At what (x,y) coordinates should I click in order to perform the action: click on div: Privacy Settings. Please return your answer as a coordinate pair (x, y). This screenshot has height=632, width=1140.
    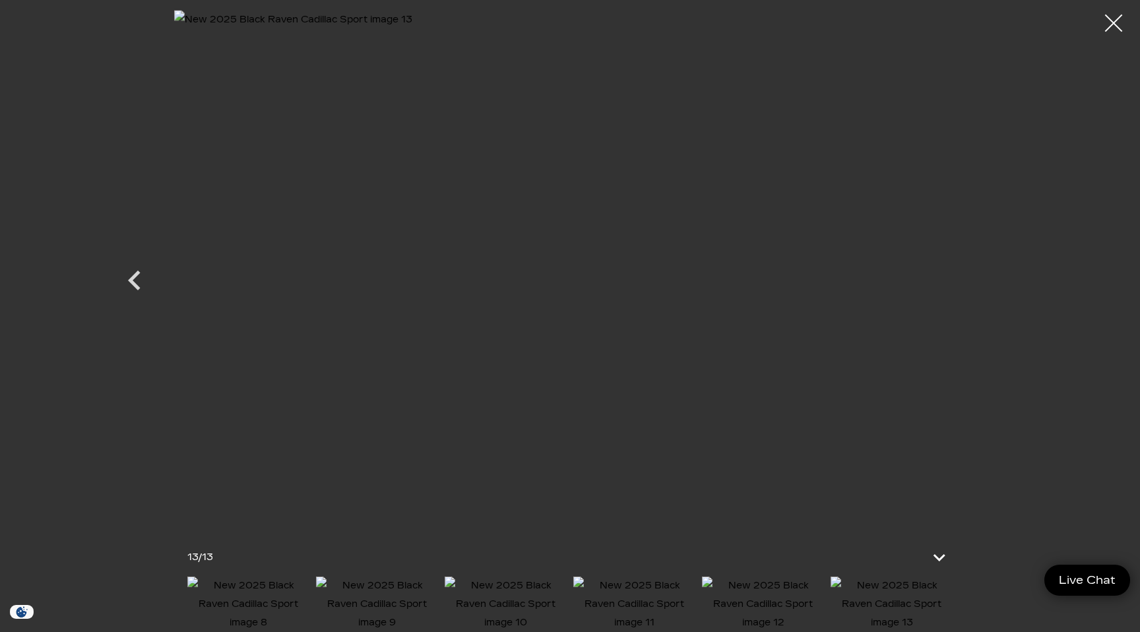
    Looking at the image, I should click on (22, 611).